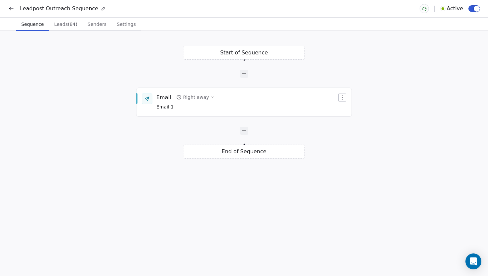 The height and width of the screenshot is (276, 488). I want to click on div: Right away, so click(196, 97).